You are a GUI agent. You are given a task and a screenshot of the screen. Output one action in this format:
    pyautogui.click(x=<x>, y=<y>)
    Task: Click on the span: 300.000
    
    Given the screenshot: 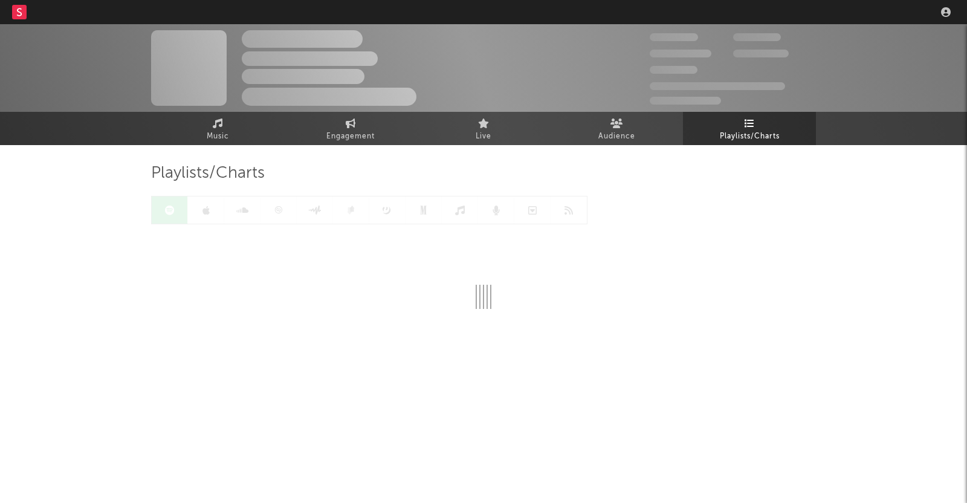 What is the action you would take?
    pyautogui.click(x=674, y=37)
    